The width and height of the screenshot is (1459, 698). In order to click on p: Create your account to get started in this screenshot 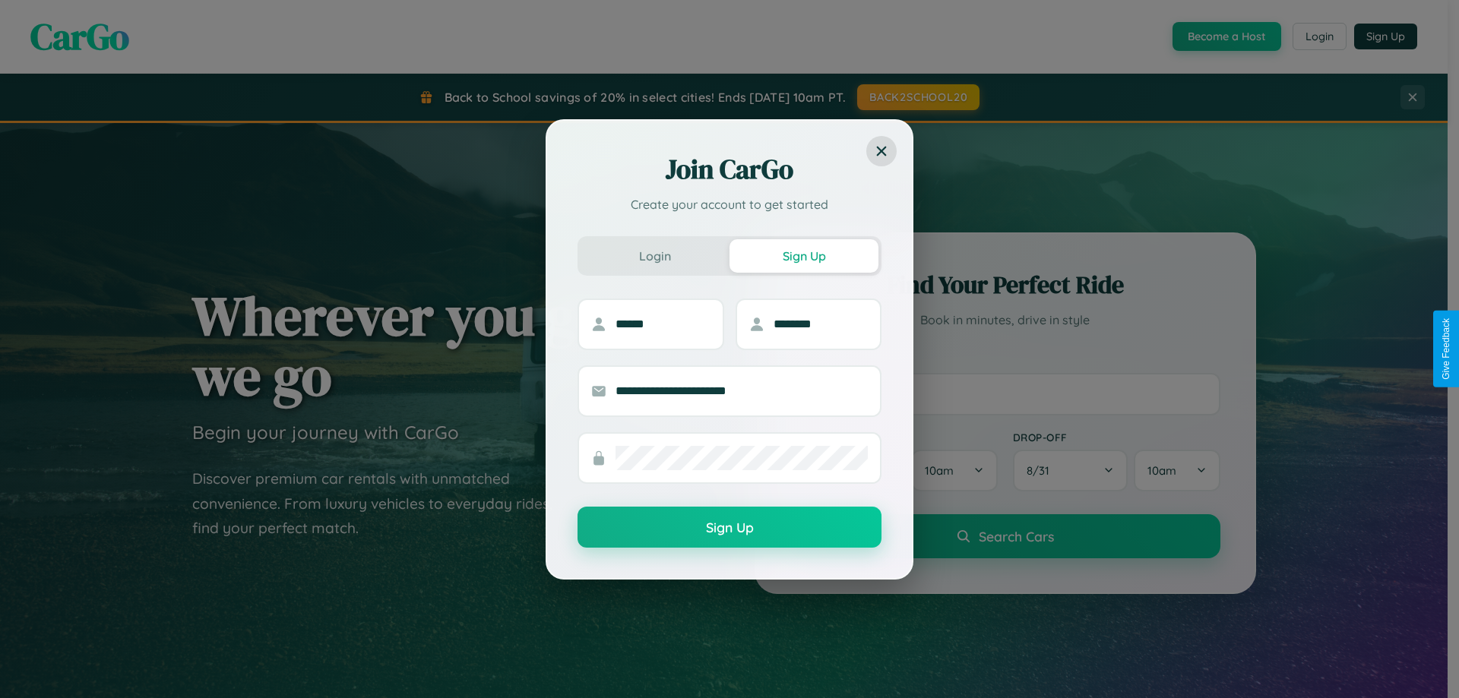, I will do `click(729, 204)`.